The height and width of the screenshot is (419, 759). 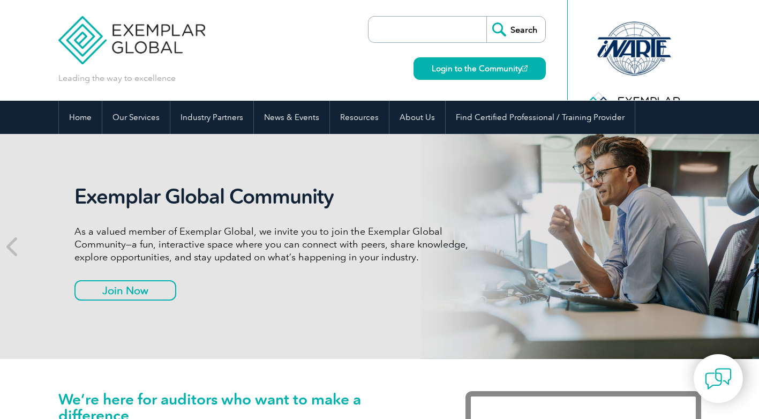 I want to click on a: Login to the Community, so click(x=480, y=69).